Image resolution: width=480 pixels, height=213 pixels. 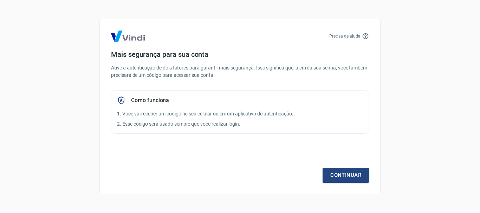 What do you see at coordinates (240, 114) in the screenshot?
I see `p: 1. Você vai receber um código no seu celular ou em um aplicativo de autenticação.` at bounding box center [240, 114].